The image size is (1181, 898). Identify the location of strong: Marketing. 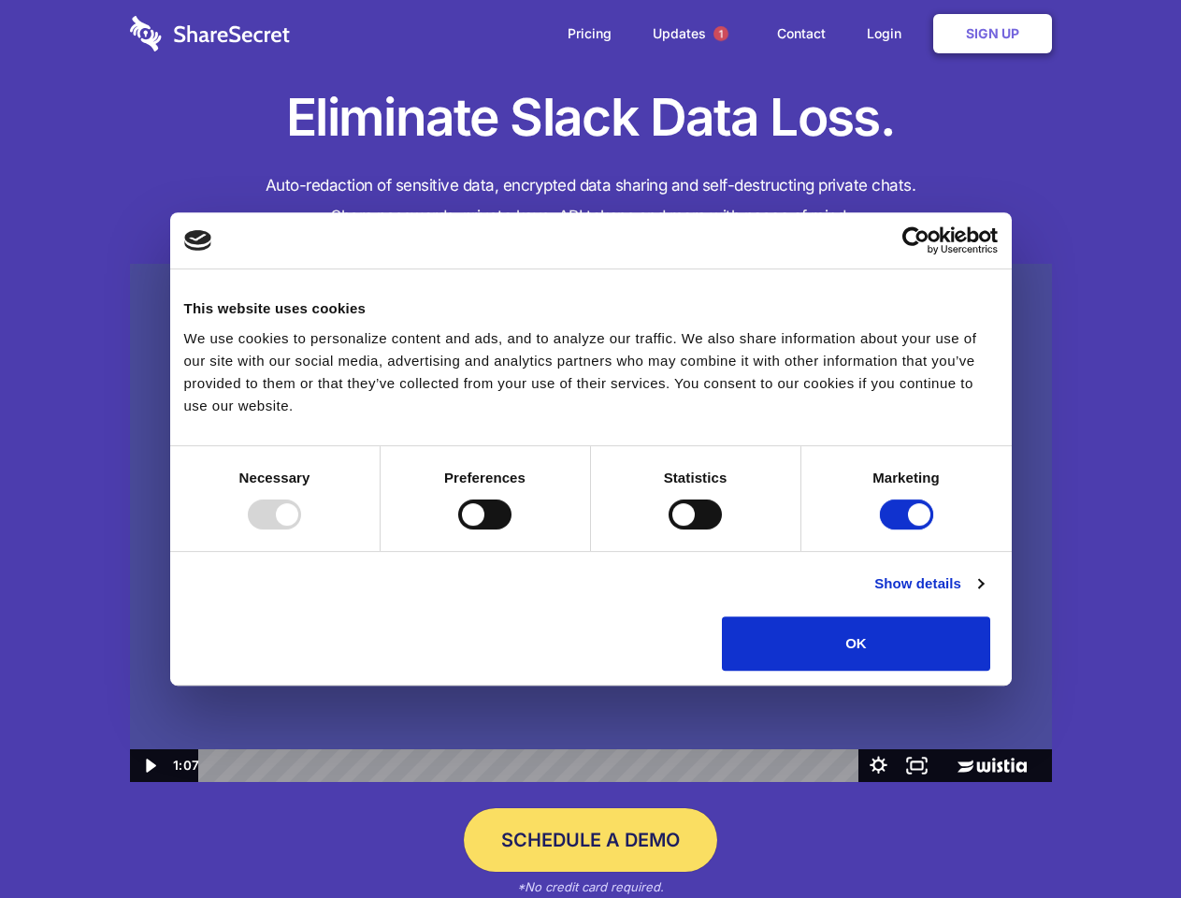
(906, 477).